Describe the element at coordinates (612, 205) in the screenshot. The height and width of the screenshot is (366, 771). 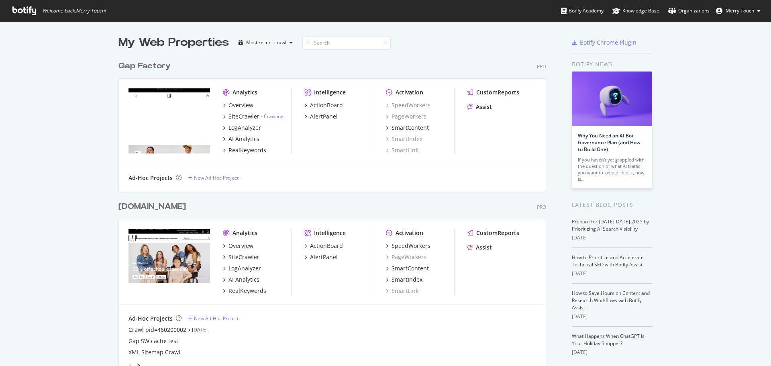
I see `div: Latest Blog Posts` at that location.